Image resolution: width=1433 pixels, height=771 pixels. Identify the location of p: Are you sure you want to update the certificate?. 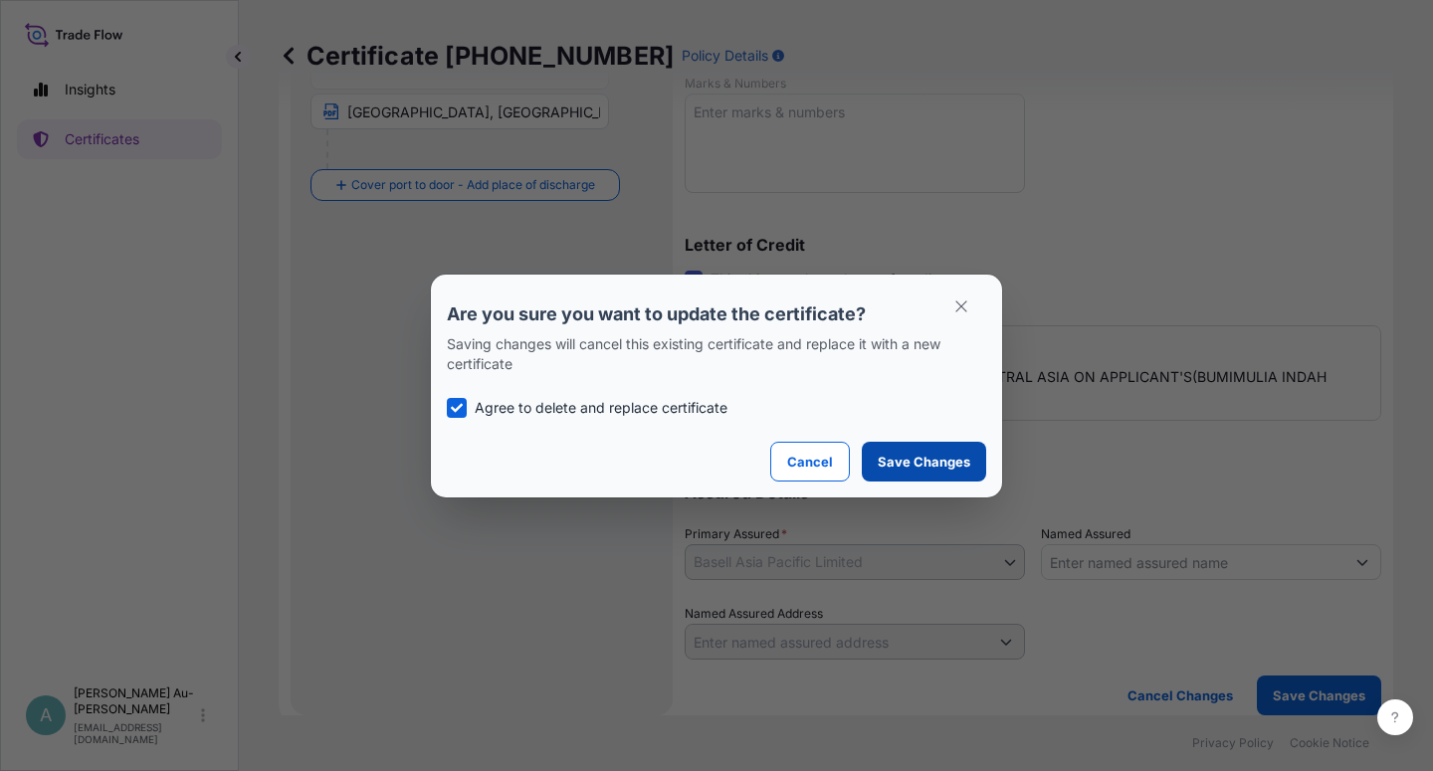
(716, 314).